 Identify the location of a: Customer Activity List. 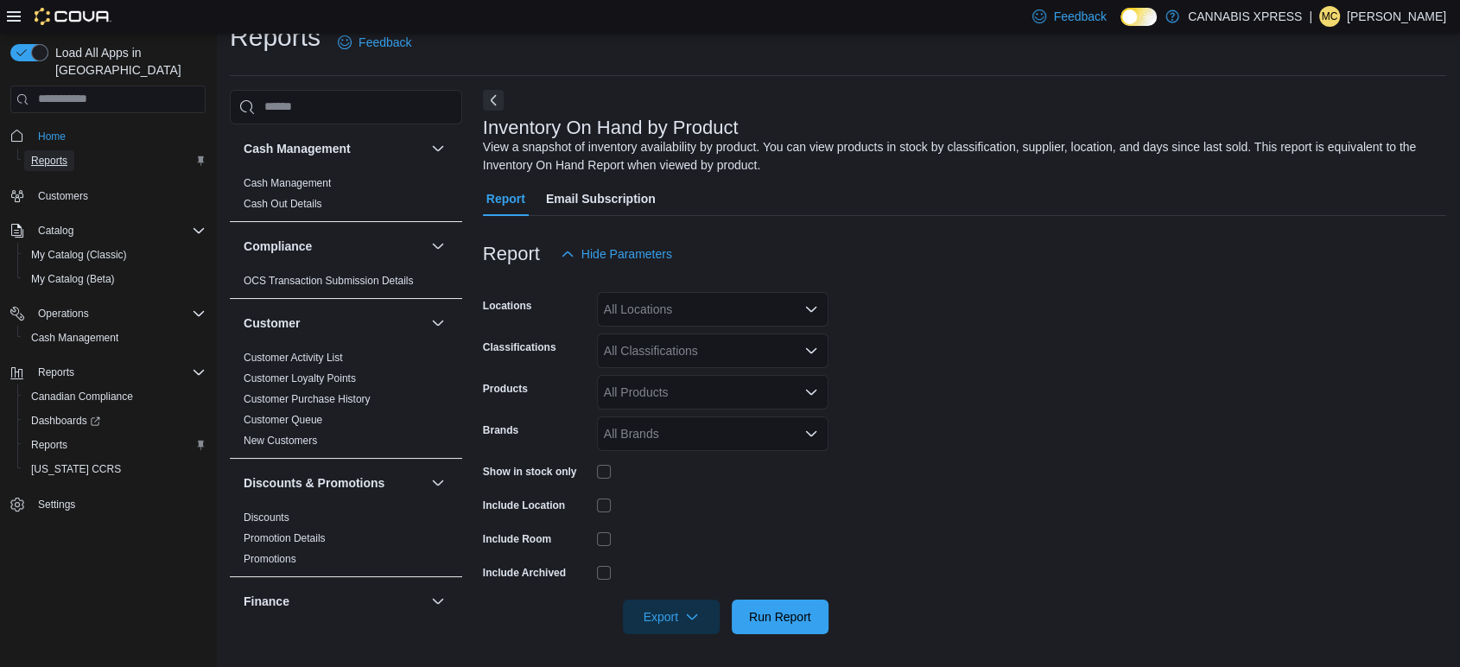
(293, 358).